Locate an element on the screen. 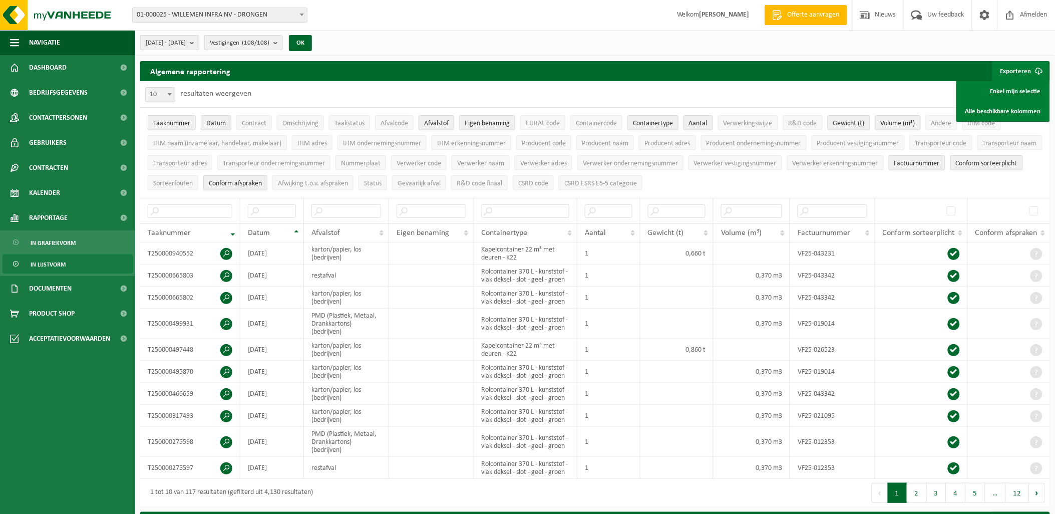 Image resolution: width=1055 pixels, height=514 pixels. td: 0,860 t is located at coordinates (677, 349).